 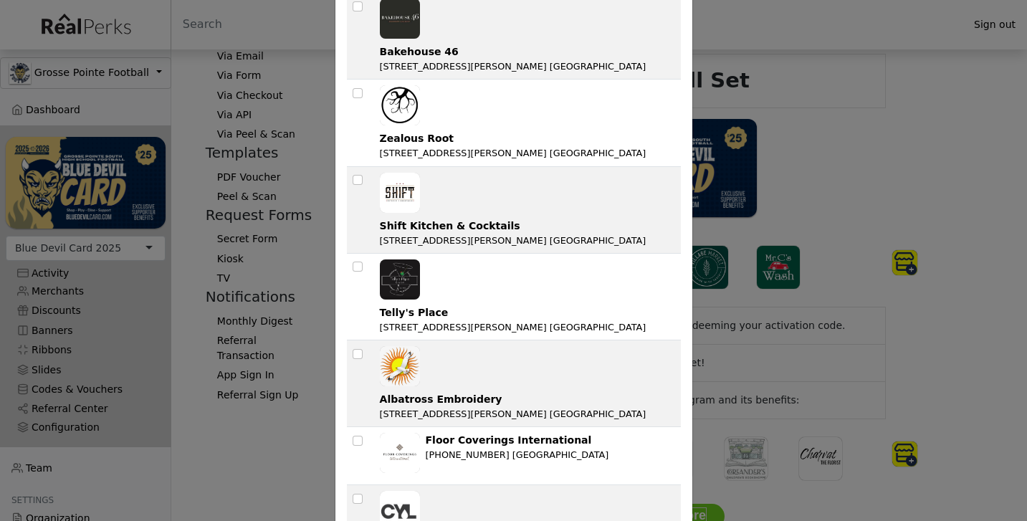 What do you see at coordinates (400, 366) in the screenshot?
I see `img: y9myRDWFk3Trh2oskp33SzQrDpG210x8IXJha352.jpg` at bounding box center [400, 366].